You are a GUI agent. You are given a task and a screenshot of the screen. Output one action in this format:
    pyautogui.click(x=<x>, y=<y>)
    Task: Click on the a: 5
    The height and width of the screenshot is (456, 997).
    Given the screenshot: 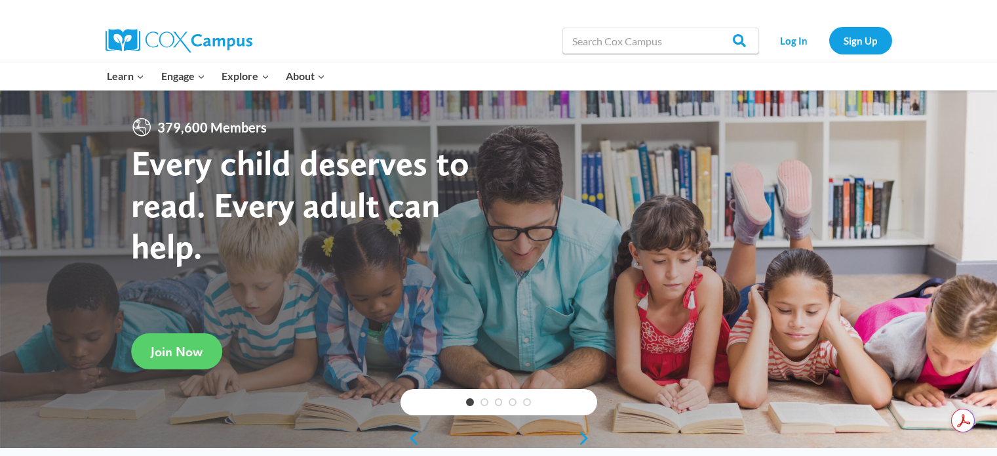 What is the action you would take?
    pyautogui.click(x=527, y=402)
    